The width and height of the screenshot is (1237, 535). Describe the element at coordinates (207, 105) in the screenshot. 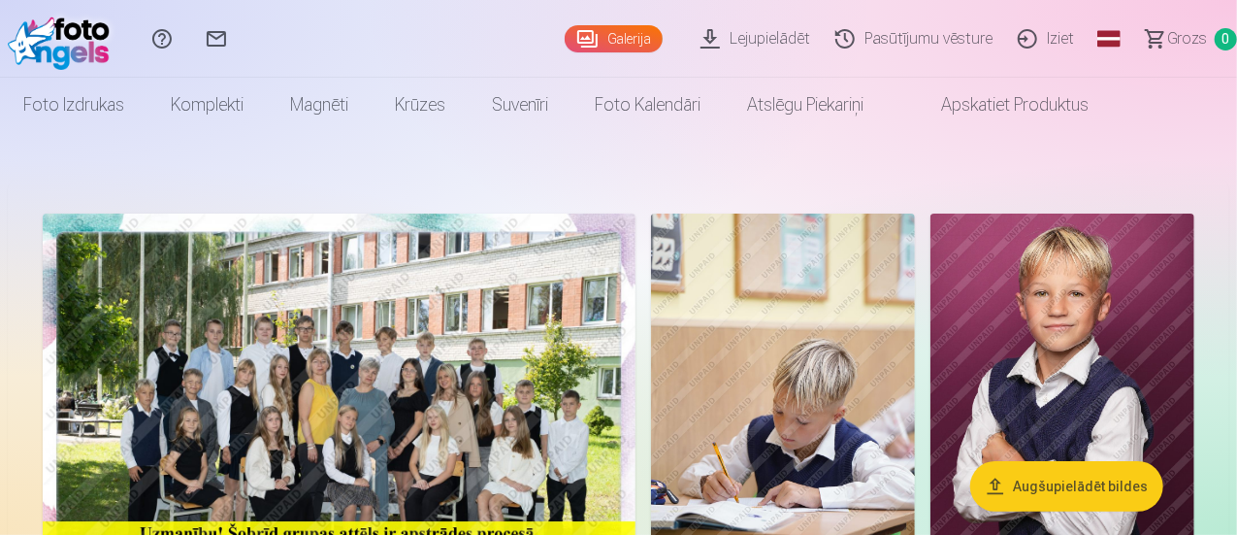

I see `a: Komplekti` at that location.